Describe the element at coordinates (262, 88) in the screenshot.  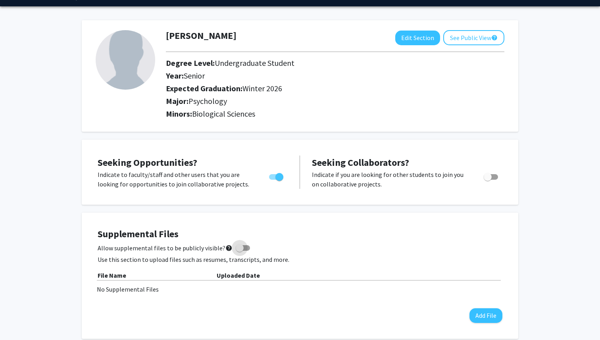
I see `span: Winter 2026` at that location.